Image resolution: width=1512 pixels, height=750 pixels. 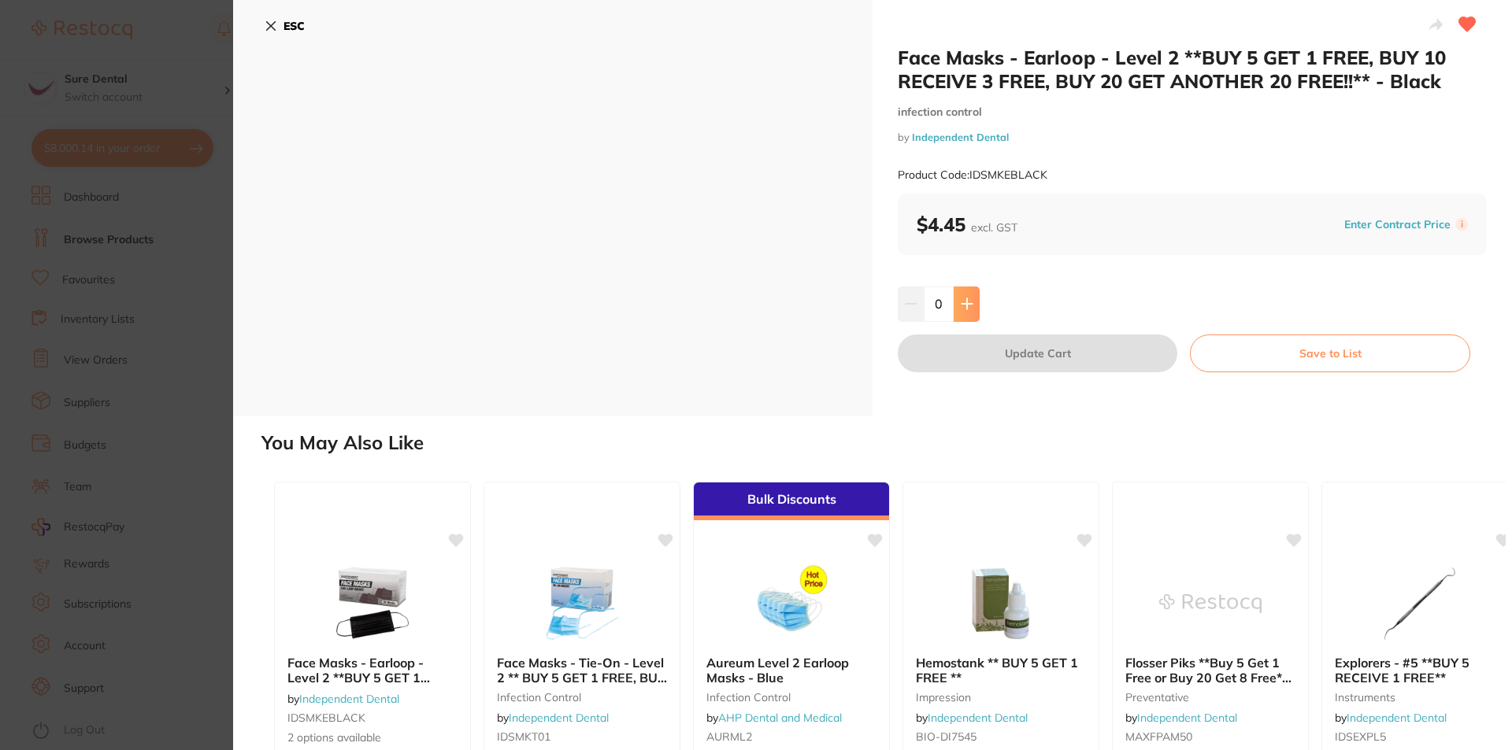 I want to click on small: IDSEXPL5, so click(x=1420, y=737).